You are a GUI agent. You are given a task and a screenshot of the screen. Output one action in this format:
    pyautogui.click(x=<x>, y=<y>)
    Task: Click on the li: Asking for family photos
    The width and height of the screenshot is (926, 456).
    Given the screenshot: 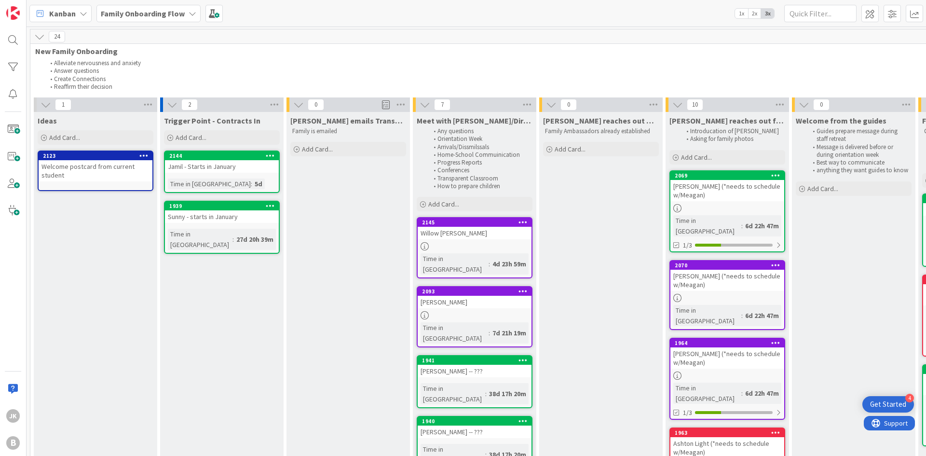 What is the action you would take?
    pyautogui.click(x=732, y=139)
    